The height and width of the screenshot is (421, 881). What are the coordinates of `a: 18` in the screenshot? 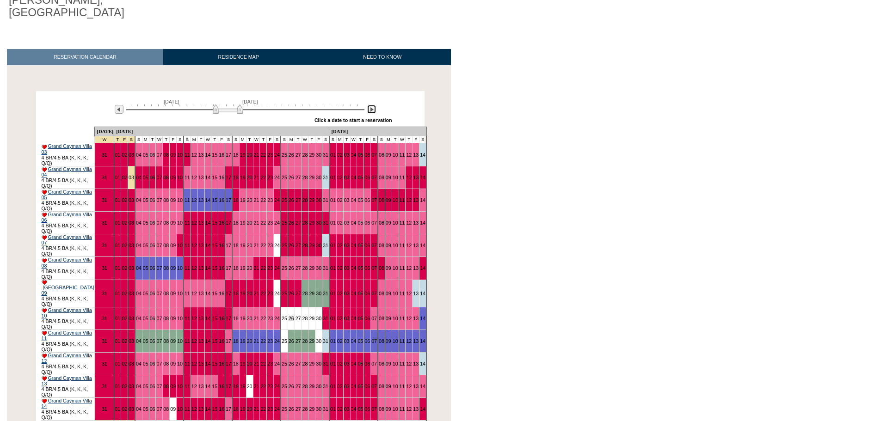 It's located at (236, 223).